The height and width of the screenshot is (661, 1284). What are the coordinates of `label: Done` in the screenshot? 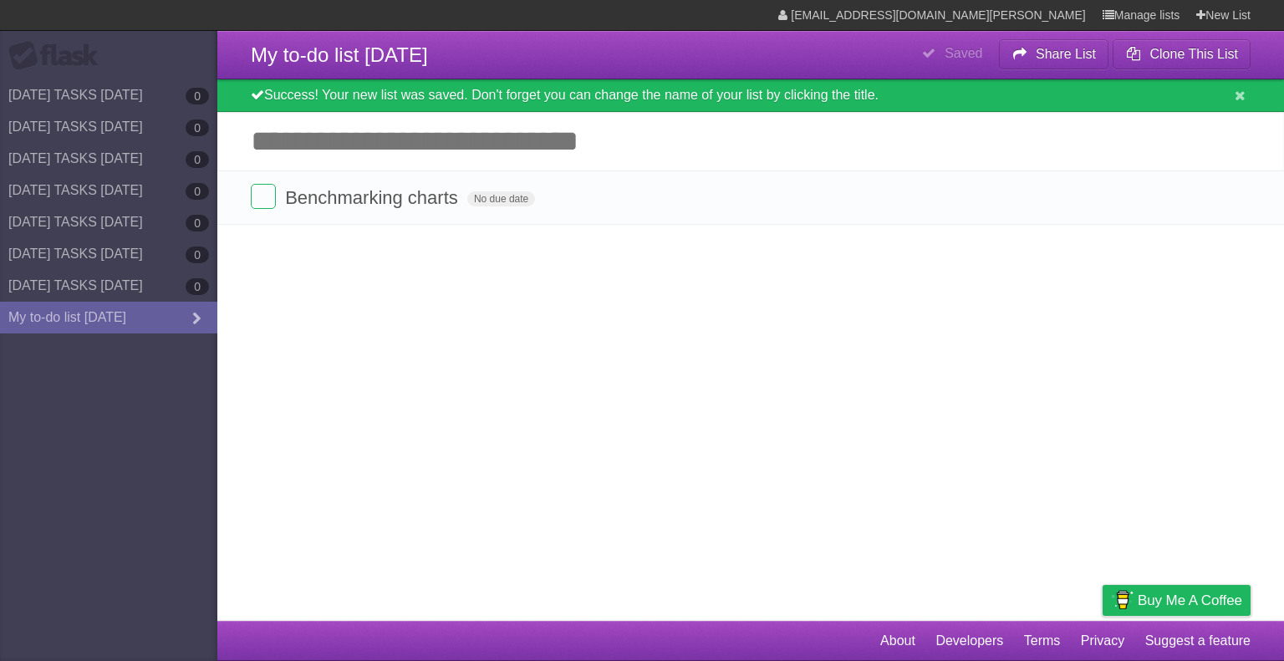 It's located at (263, 196).